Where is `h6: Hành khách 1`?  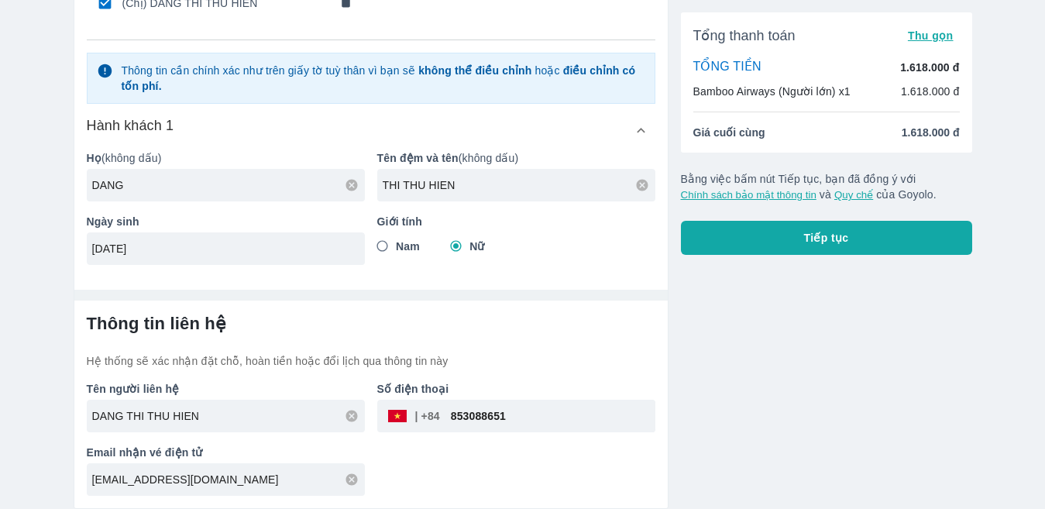 h6: Hành khách 1 is located at coordinates (130, 126).